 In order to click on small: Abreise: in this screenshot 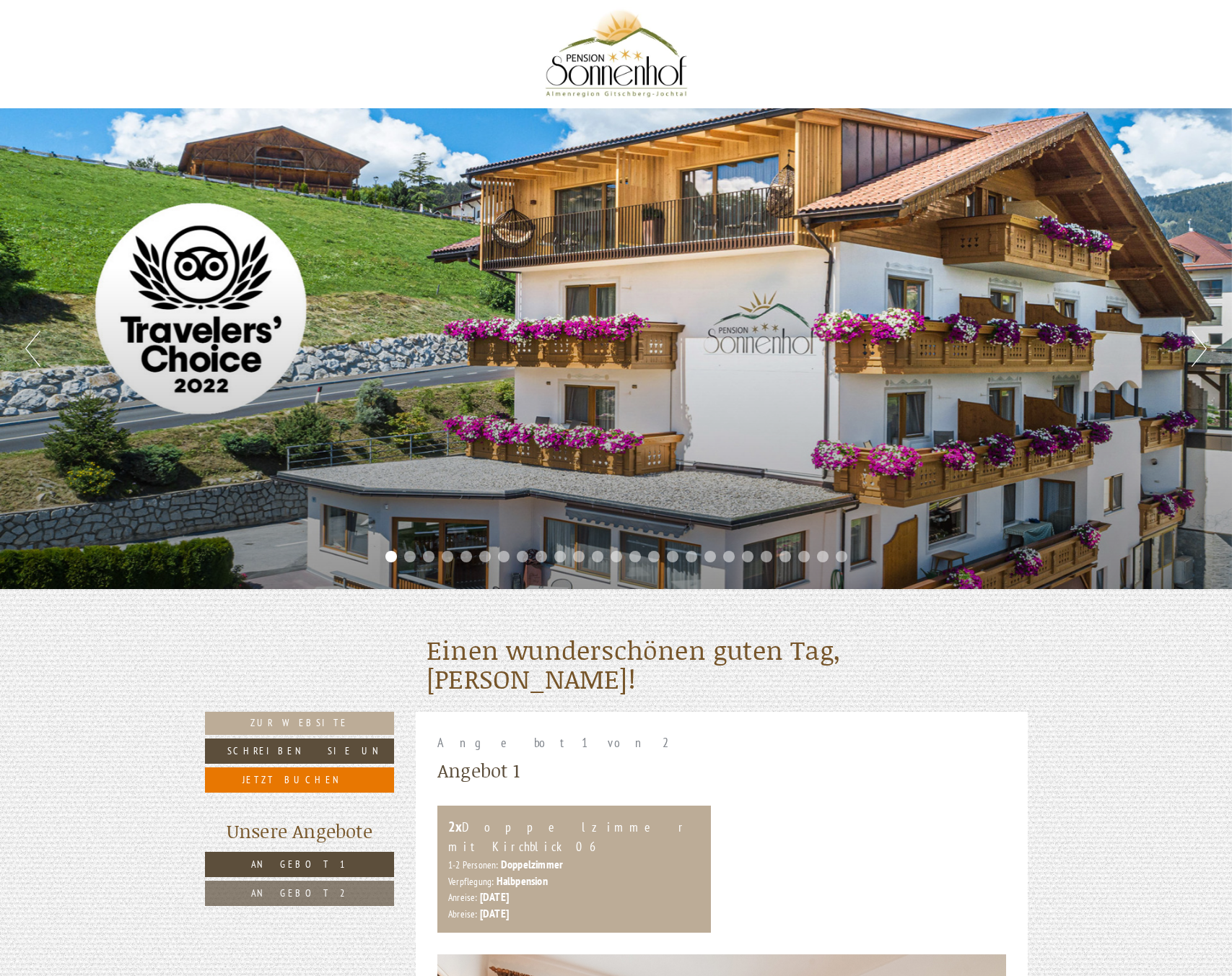, I will do `click(463, 914)`.